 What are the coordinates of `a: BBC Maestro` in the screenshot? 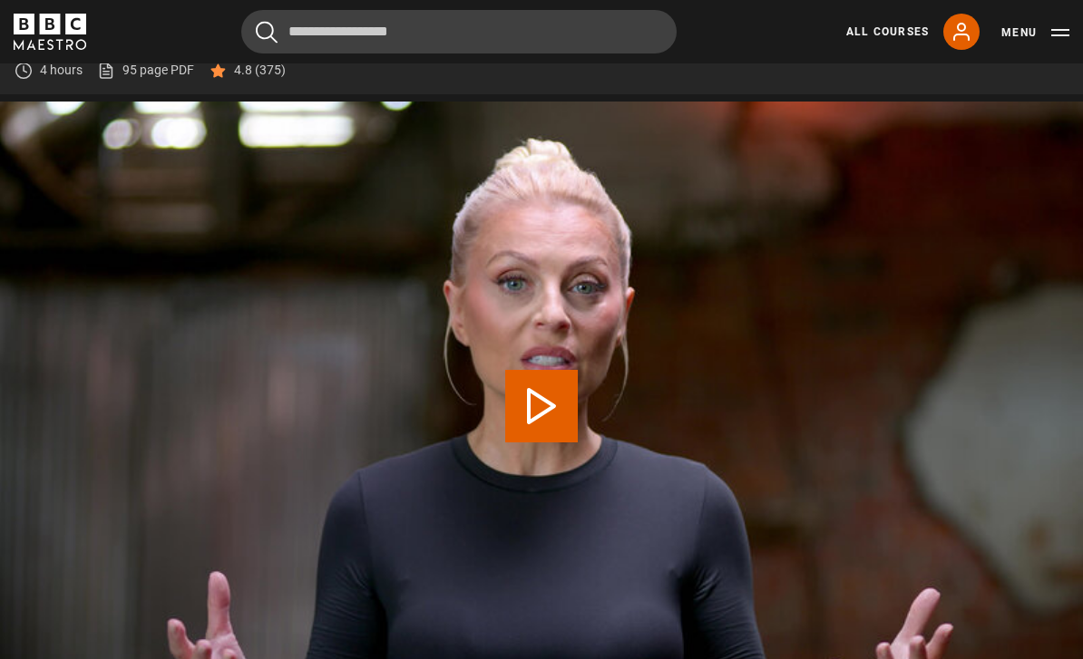 It's located at (50, 32).